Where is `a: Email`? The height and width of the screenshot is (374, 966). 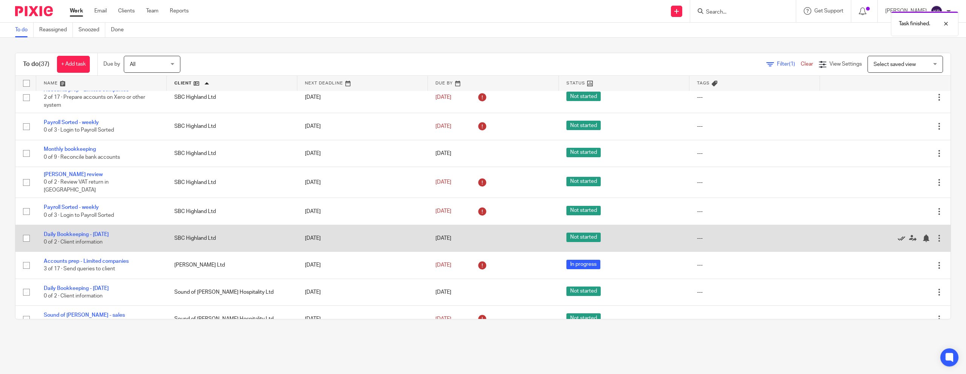 a: Email is located at coordinates (100, 11).